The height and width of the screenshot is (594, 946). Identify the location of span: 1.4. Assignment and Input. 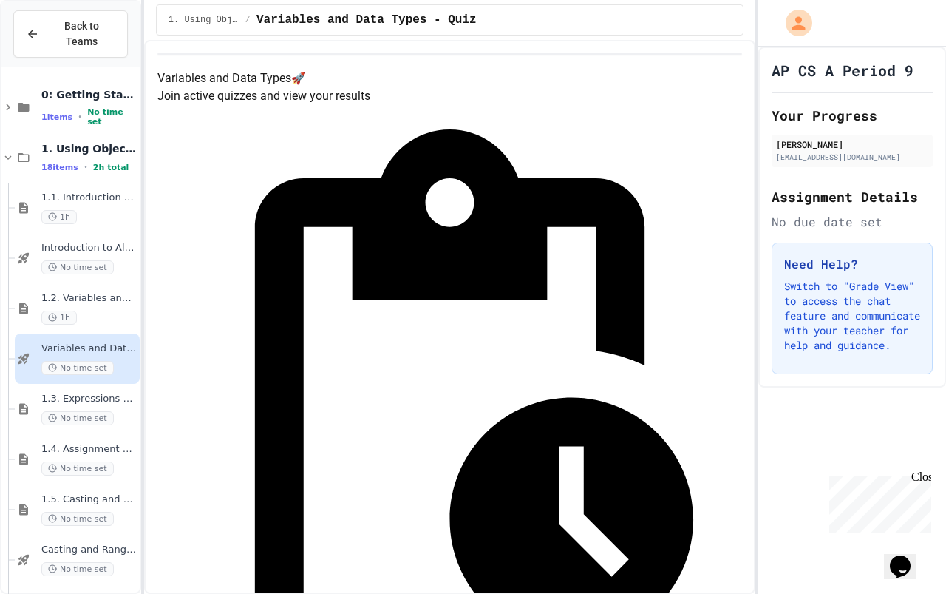
(89, 449).